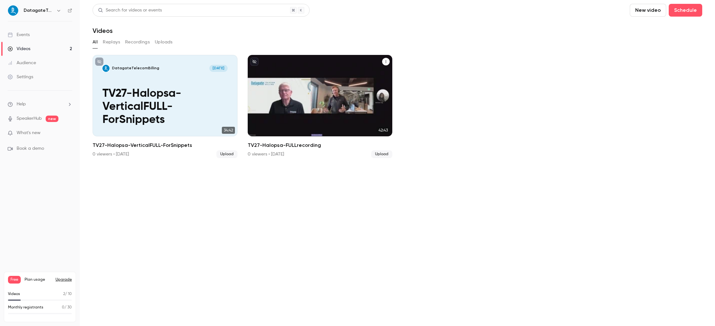 The height and width of the screenshot is (326, 715). Describe the element at coordinates (52, 119) in the screenshot. I see `span: new` at that location.